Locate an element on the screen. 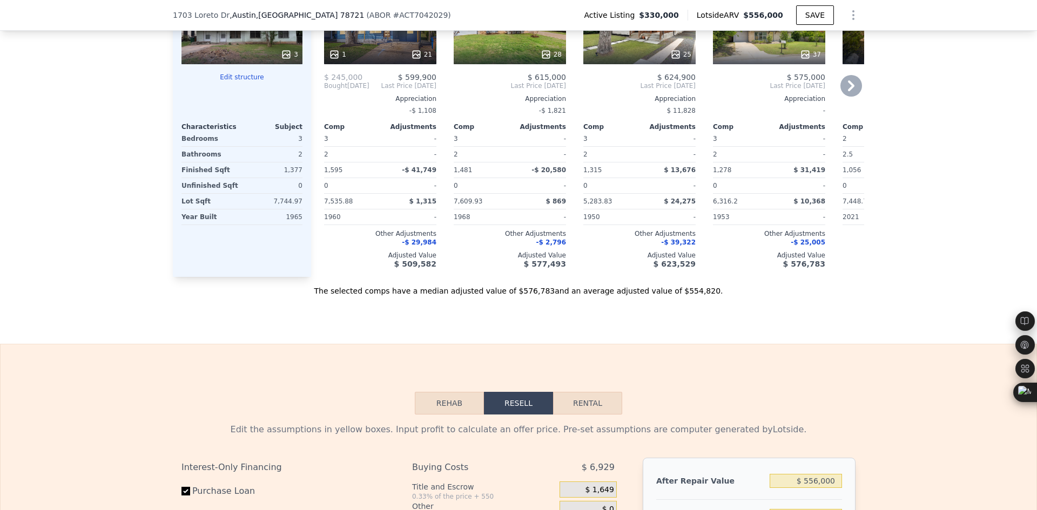 The width and height of the screenshot is (1037, 510). span: 1,315 is located at coordinates (593, 170).